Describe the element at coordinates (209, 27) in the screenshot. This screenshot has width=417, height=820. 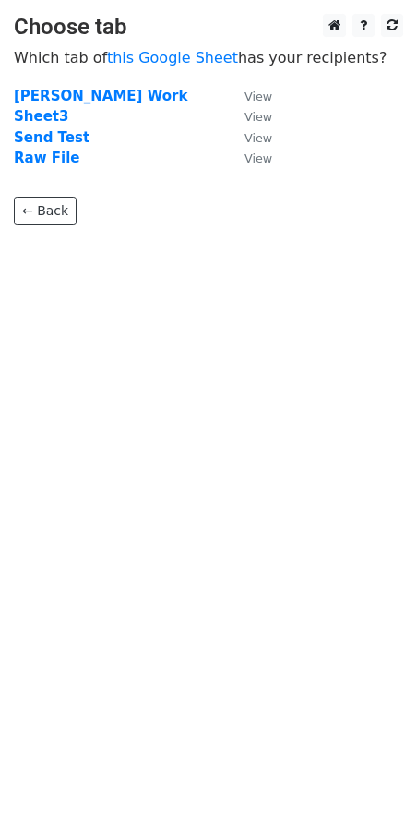
I see `h3: Choose tab` at that location.